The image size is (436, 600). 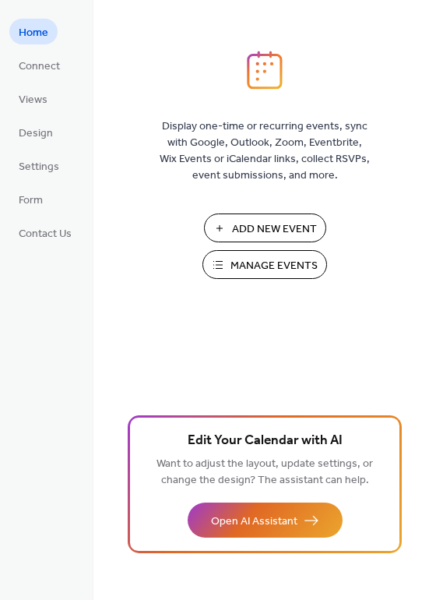 I want to click on a: Connect, so click(x=39, y=65).